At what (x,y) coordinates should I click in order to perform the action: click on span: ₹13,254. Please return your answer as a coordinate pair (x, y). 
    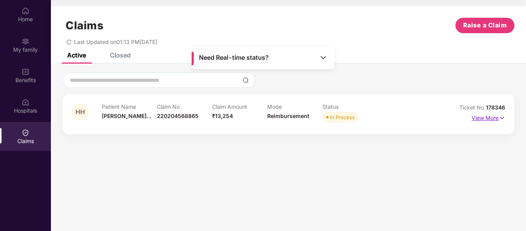
    Looking at the image, I should click on (222, 116).